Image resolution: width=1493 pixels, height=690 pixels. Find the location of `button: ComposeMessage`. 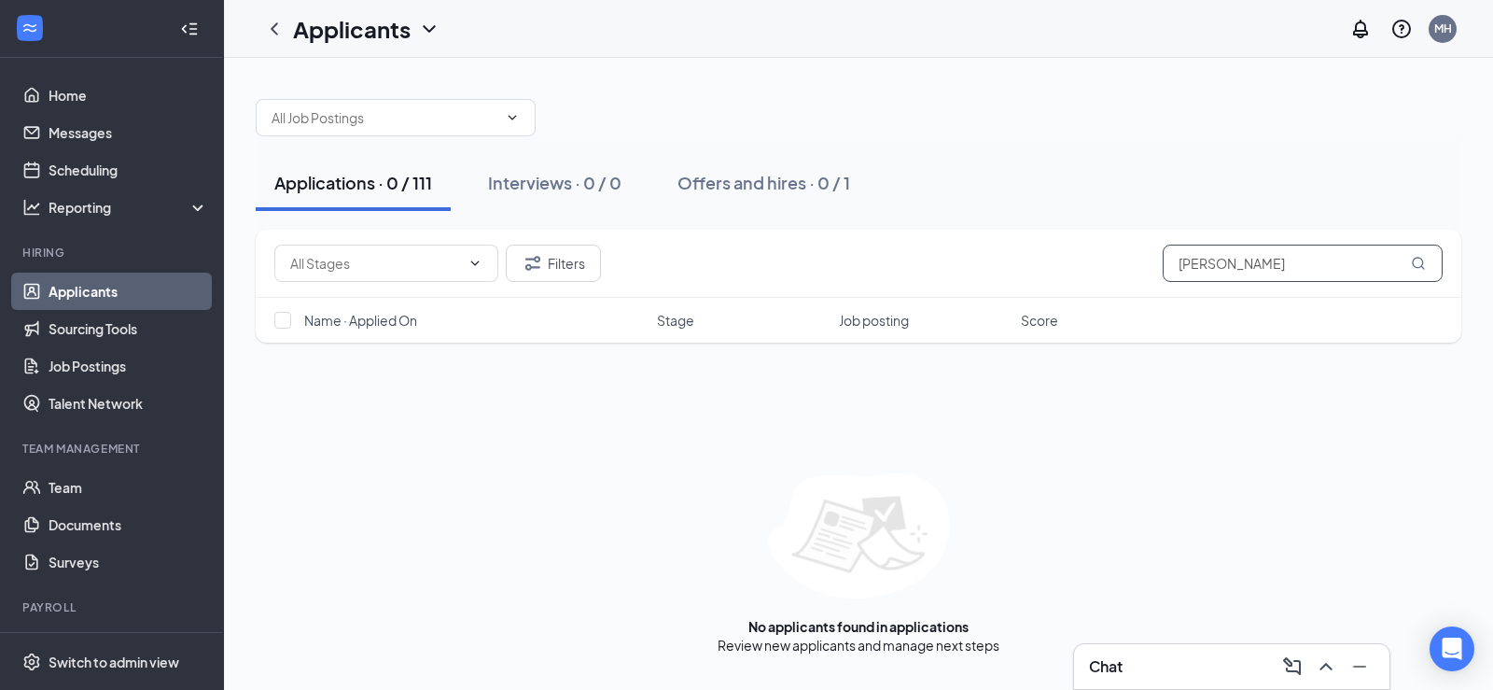

button: ComposeMessage is located at coordinates (1292, 666).